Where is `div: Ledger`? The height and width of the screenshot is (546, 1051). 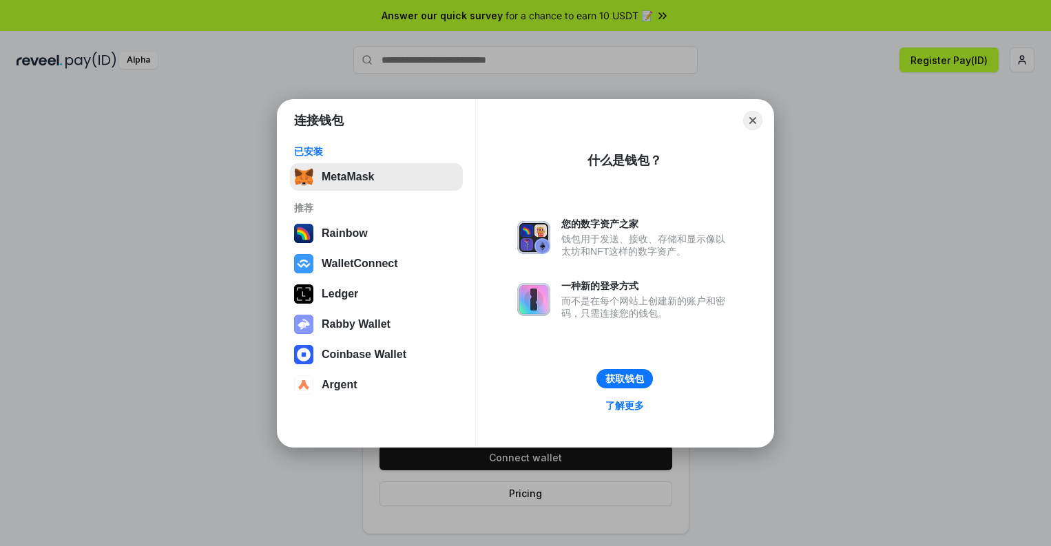
div: Ledger is located at coordinates (340, 294).